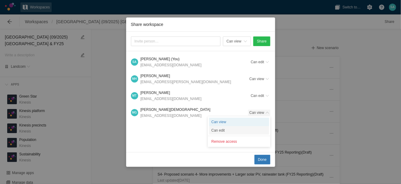  What do you see at coordinates (237, 41) in the screenshot?
I see `button: toggle menu` at bounding box center [237, 41].